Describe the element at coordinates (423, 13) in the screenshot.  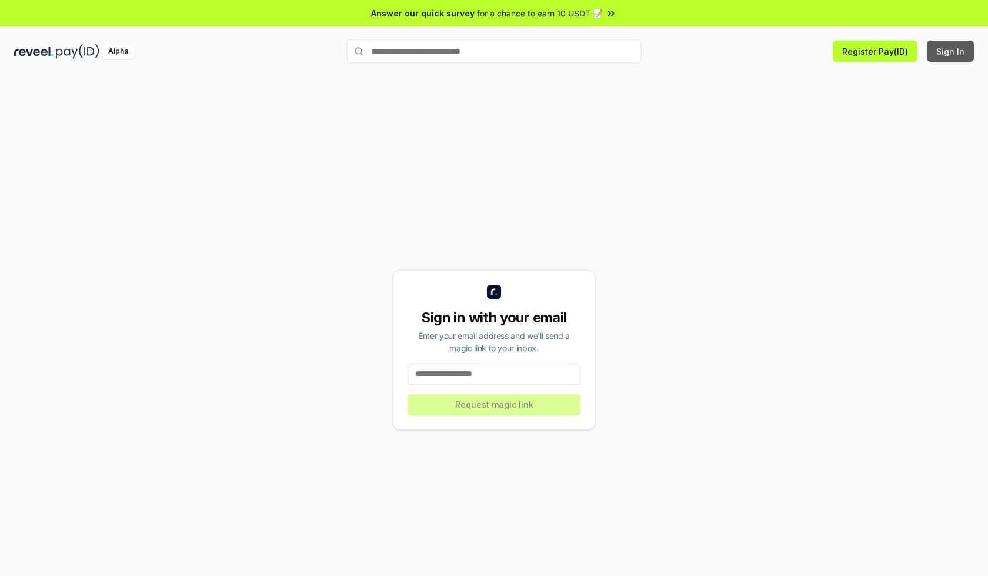
I see `span: Answer our quick survey` at that location.